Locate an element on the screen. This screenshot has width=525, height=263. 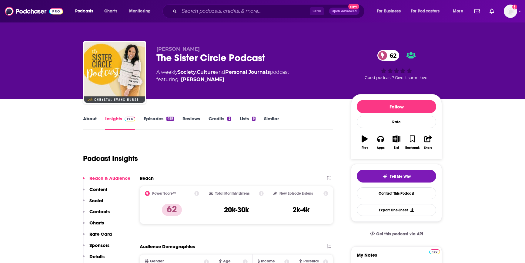
button: Sponsors is located at coordinates (96, 247).